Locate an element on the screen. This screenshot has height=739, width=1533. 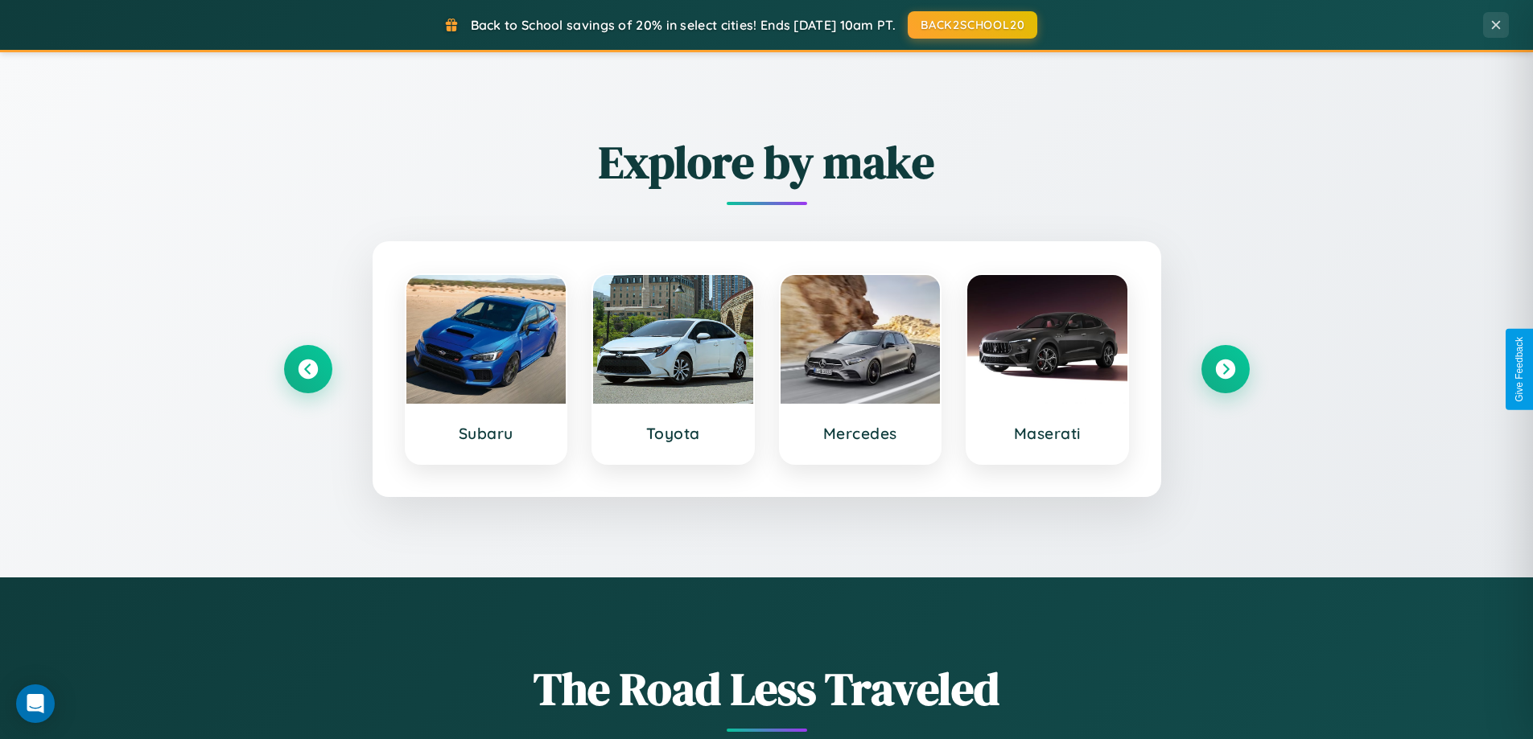
h3: Toyota is located at coordinates (673, 434).